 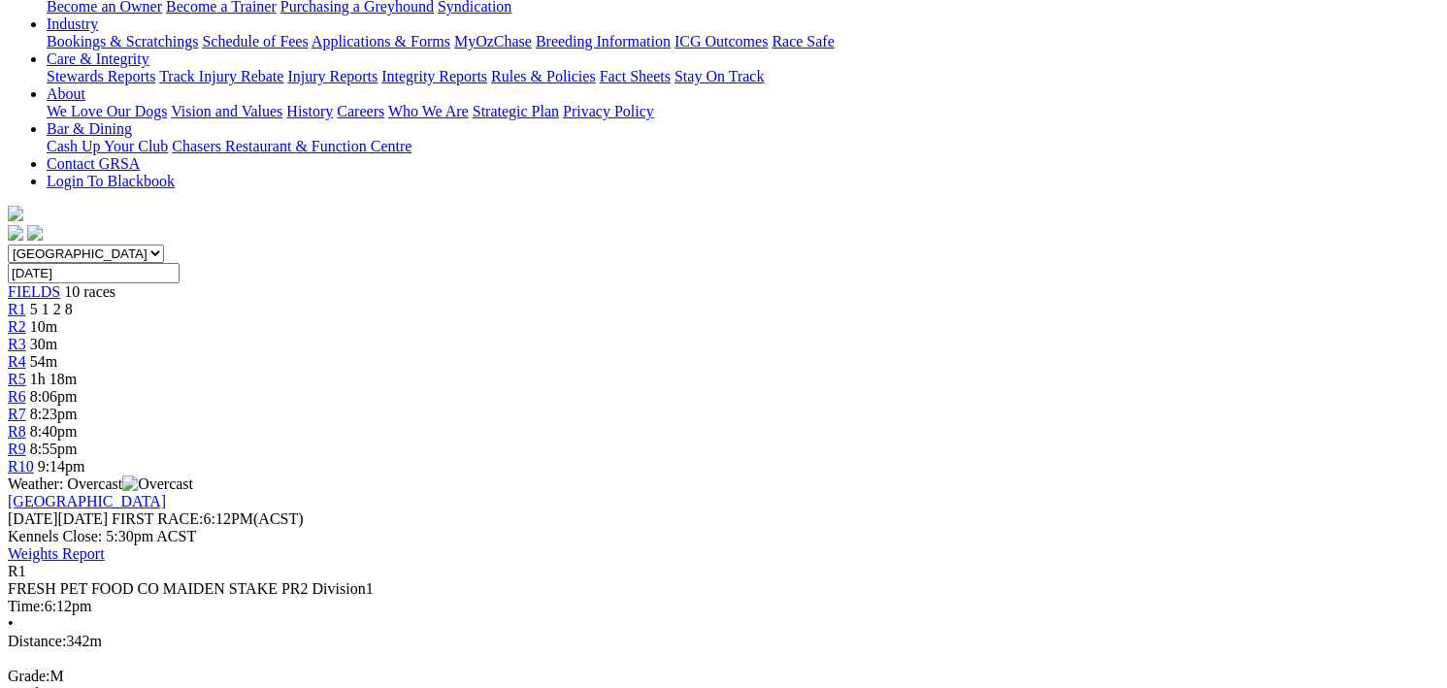 I want to click on a: FIELDS, so click(x=34, y=291).